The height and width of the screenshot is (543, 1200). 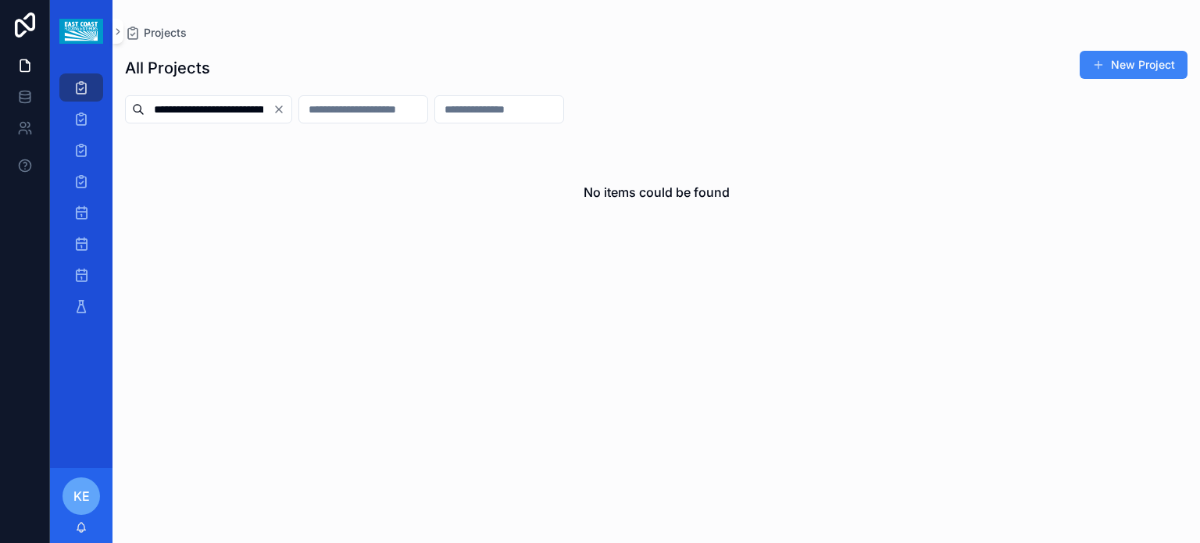 I want to click on button: Clear, so click(x=282, y=109).